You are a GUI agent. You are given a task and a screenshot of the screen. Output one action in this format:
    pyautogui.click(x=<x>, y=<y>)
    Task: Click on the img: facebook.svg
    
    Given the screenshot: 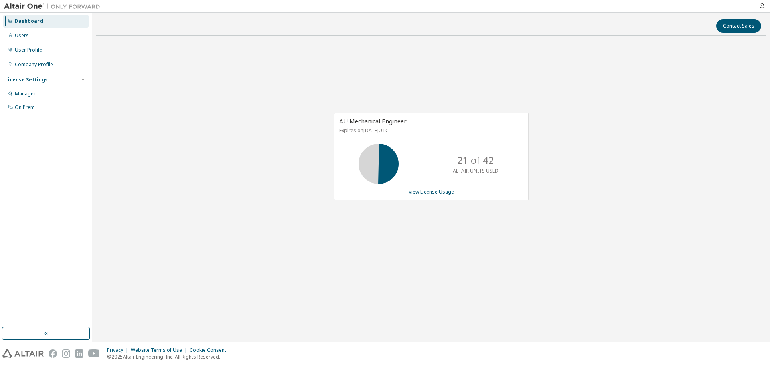 What is the action you would take?
    pyautogui.click(x=53, y=354)
    